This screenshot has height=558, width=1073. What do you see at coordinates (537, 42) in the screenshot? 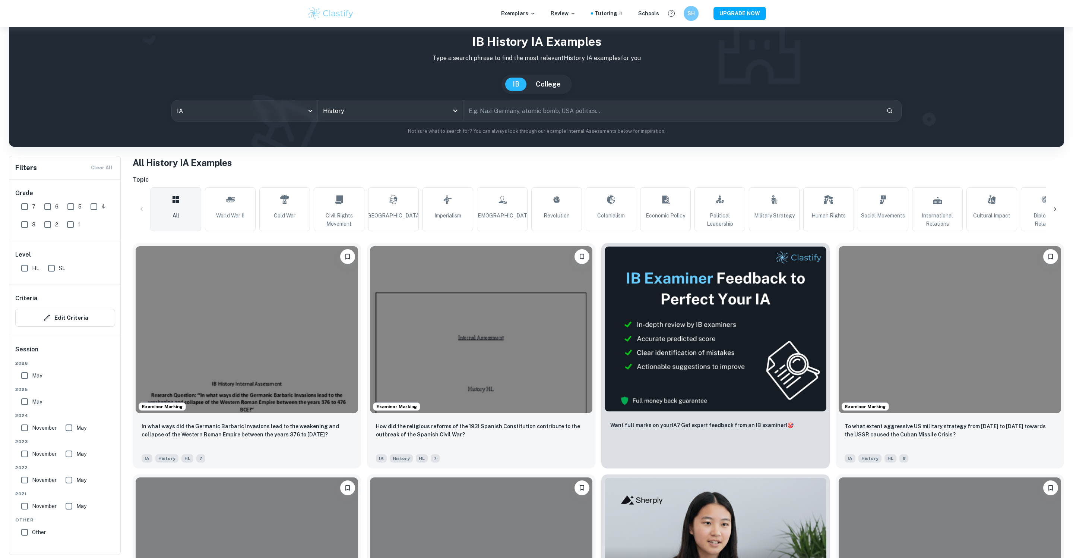
I see `h1: IB History IA examples` at bounding box center [537, 42].